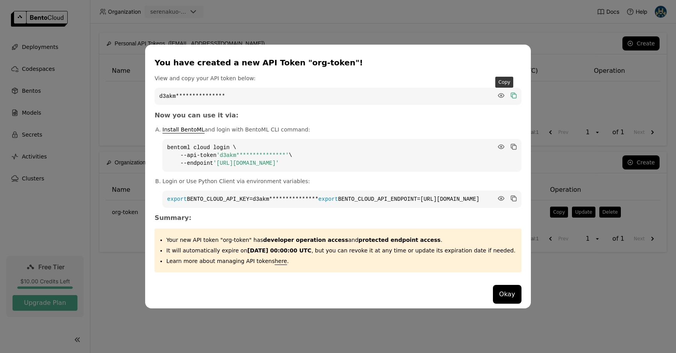  What do you see at coordinates (306, 240) in the screenshot?
I see `strong: developer operation access` at bounding box center [306, 240].